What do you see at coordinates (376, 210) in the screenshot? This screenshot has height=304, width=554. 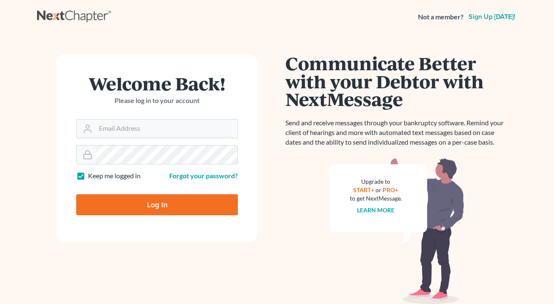 I see `a: Learn more` at bounding box center [376, 210].